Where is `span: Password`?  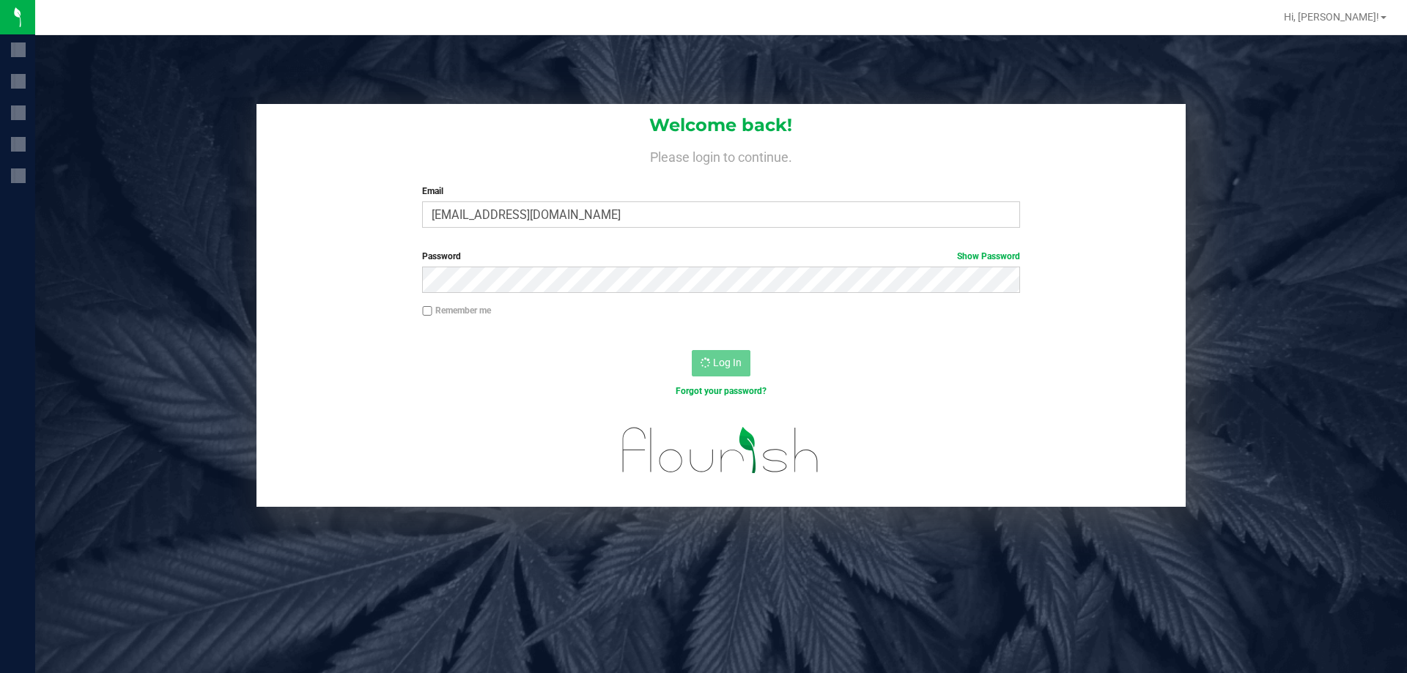
span: Password is located at coordinates (441, 256).